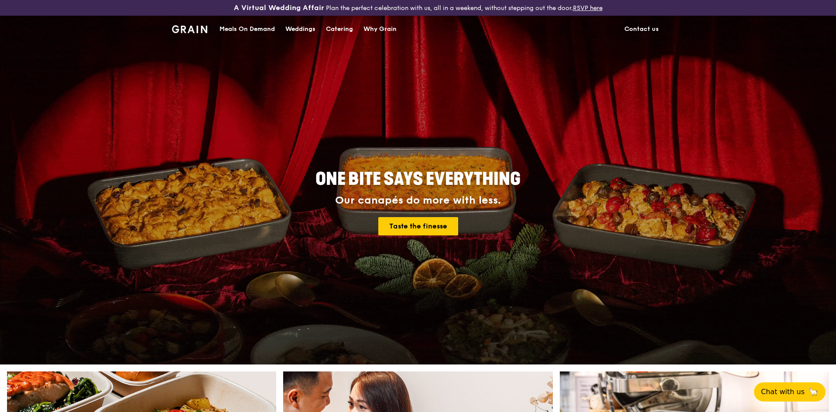 This screenshot has height=412, width=836. What do you see at coordinates (189, 28) in the screenshot?
I see `a: GrainGrain` at bounding box center [189, 28].